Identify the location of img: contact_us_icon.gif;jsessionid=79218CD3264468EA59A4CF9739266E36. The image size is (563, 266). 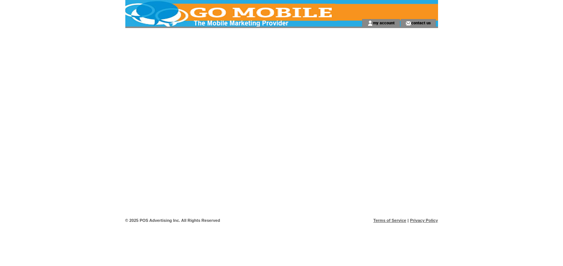
(408, 23).